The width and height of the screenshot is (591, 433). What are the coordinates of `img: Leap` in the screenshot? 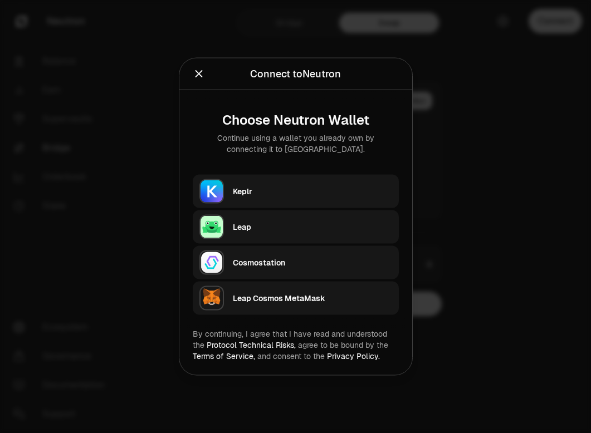 It's located at (212, 227).